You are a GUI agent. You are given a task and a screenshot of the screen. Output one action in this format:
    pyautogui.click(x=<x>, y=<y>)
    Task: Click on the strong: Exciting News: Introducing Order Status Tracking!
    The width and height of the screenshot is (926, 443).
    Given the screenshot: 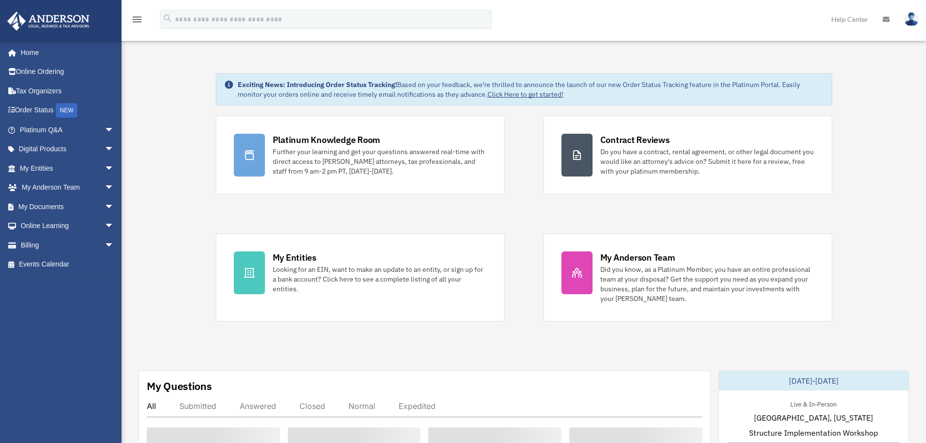 What is the action you would take?
    pyautogui.click(x=317, y=85)
    